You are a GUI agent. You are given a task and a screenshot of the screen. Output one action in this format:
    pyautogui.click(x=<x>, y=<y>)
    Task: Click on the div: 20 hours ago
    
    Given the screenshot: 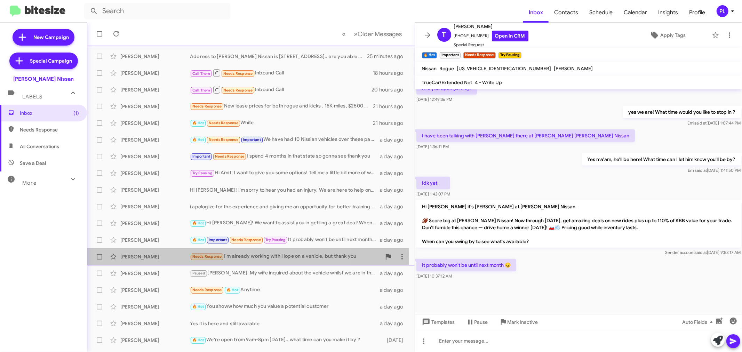 What is the action you would take?
    pyautogui.click(x=390, y=90)
    